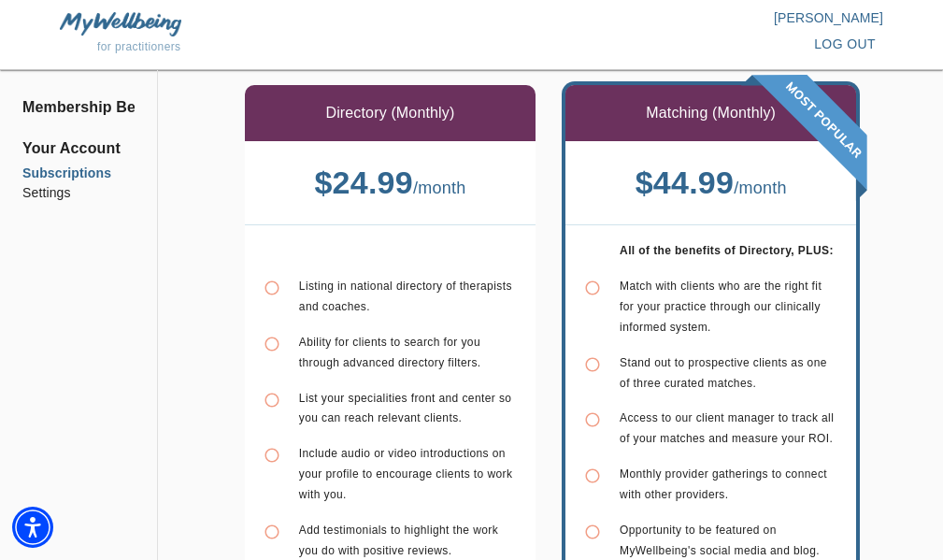 This screenshot has width=943, height=560. Describe the element at coordinates (685, 182) in the screenshot. I see `b: $ 44.99` at that location.